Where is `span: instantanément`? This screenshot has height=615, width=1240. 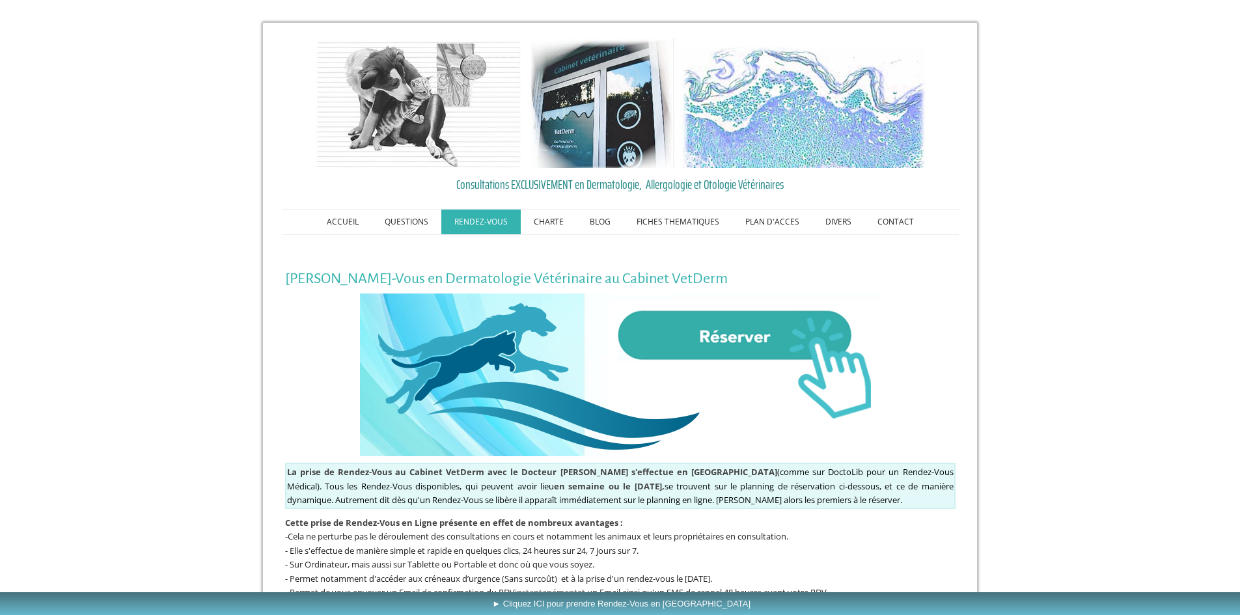 span: instantanément is located at coordinates (546, 592).